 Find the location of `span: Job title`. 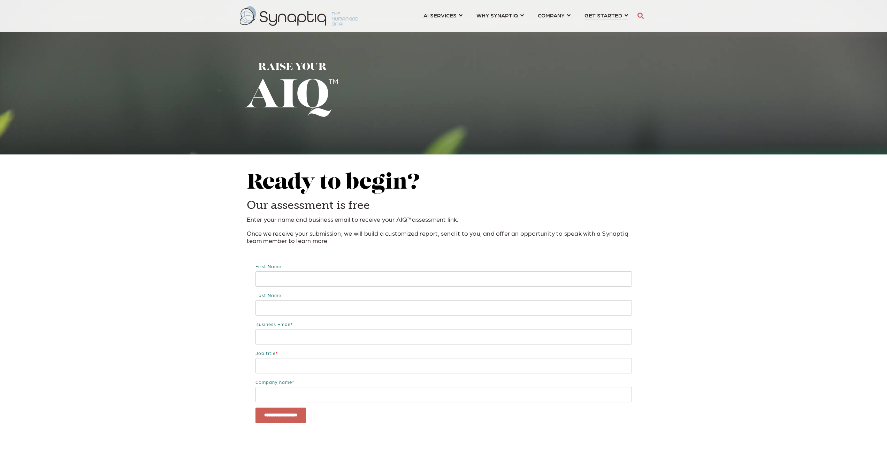

span: Job title is located at coordinates (266, 353).